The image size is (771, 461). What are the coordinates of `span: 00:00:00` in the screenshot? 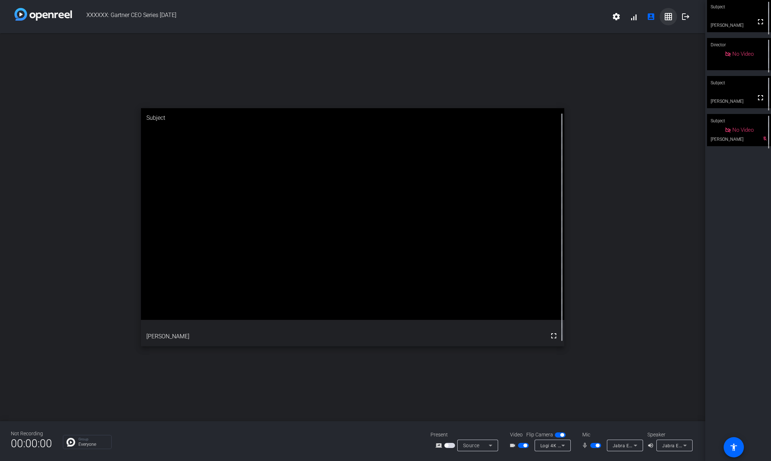 It's located at (31, 443).